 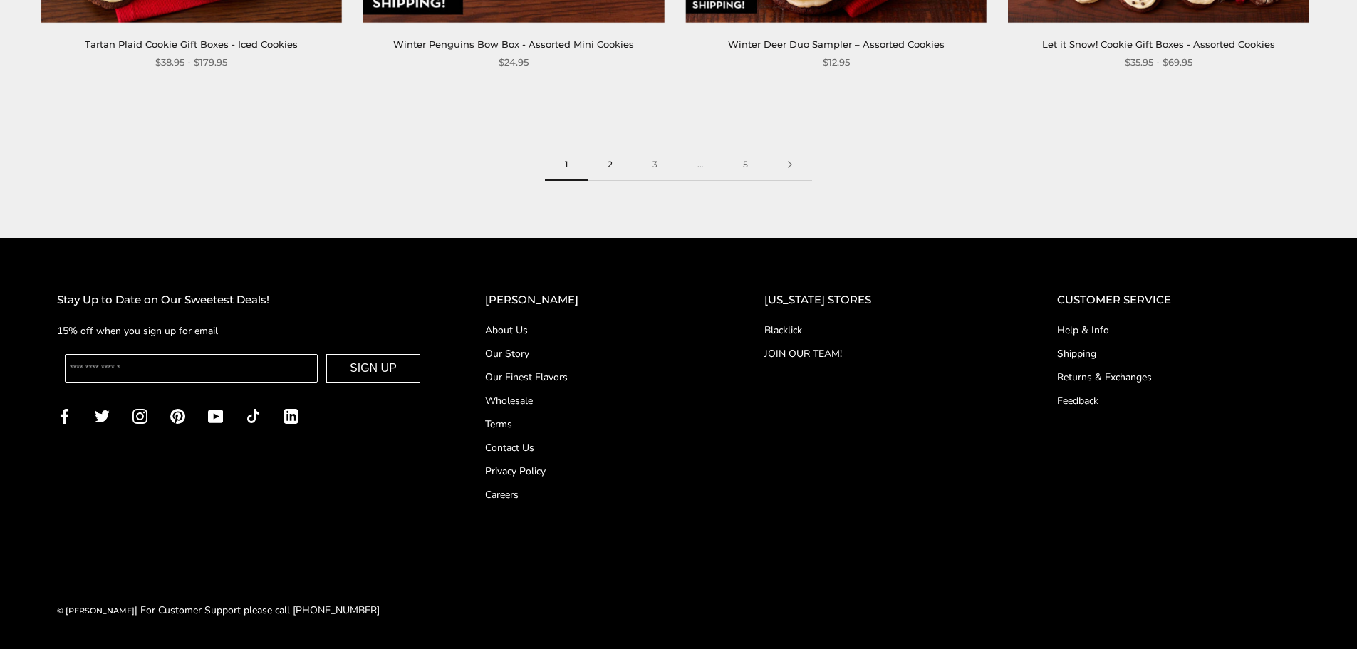 What do you see at coordinates (1178, 353) in the screenshot?
I see `a: Shipping` at bounding box center [1178, 353].